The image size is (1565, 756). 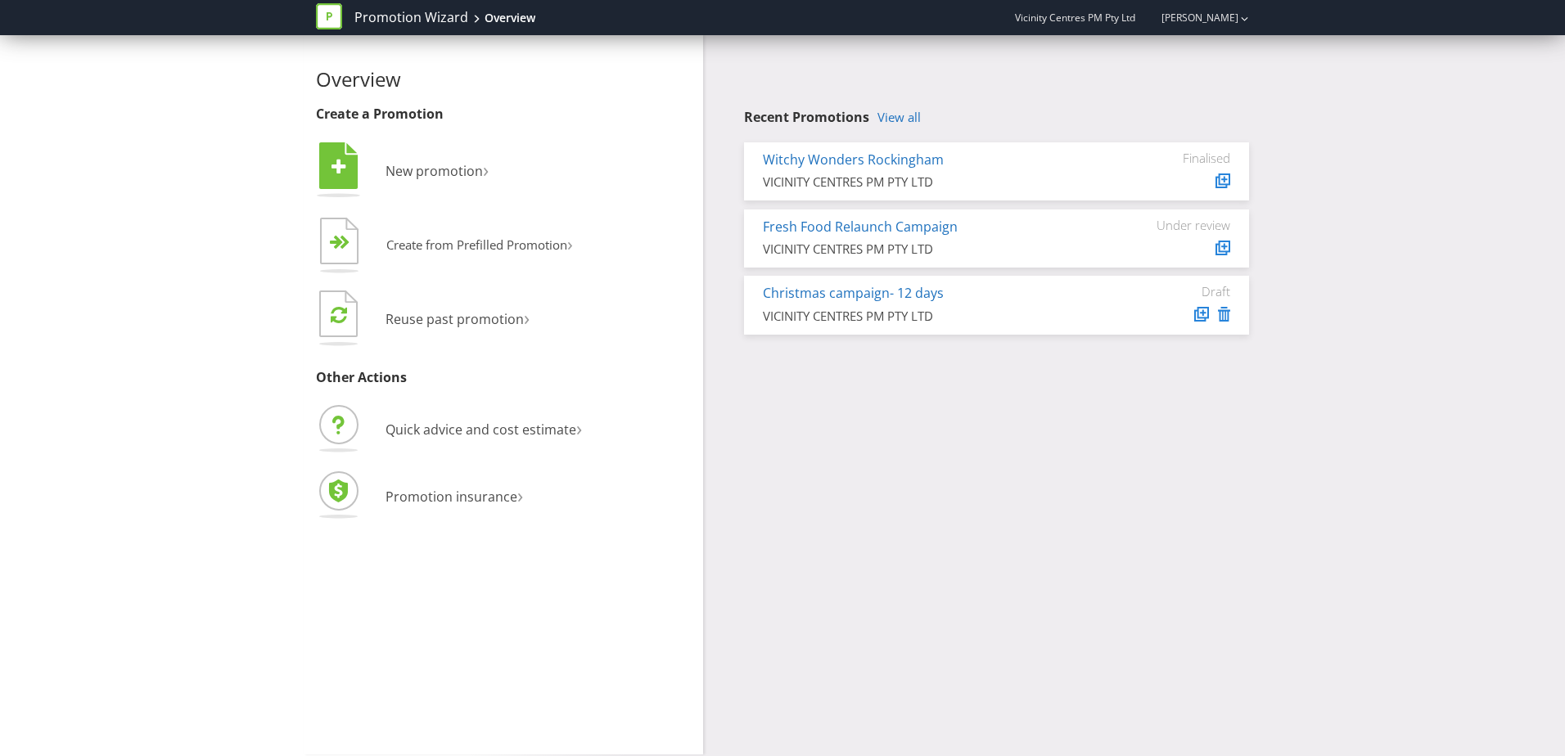 I want to click on span: New promotion, so click(x=434, y=171).